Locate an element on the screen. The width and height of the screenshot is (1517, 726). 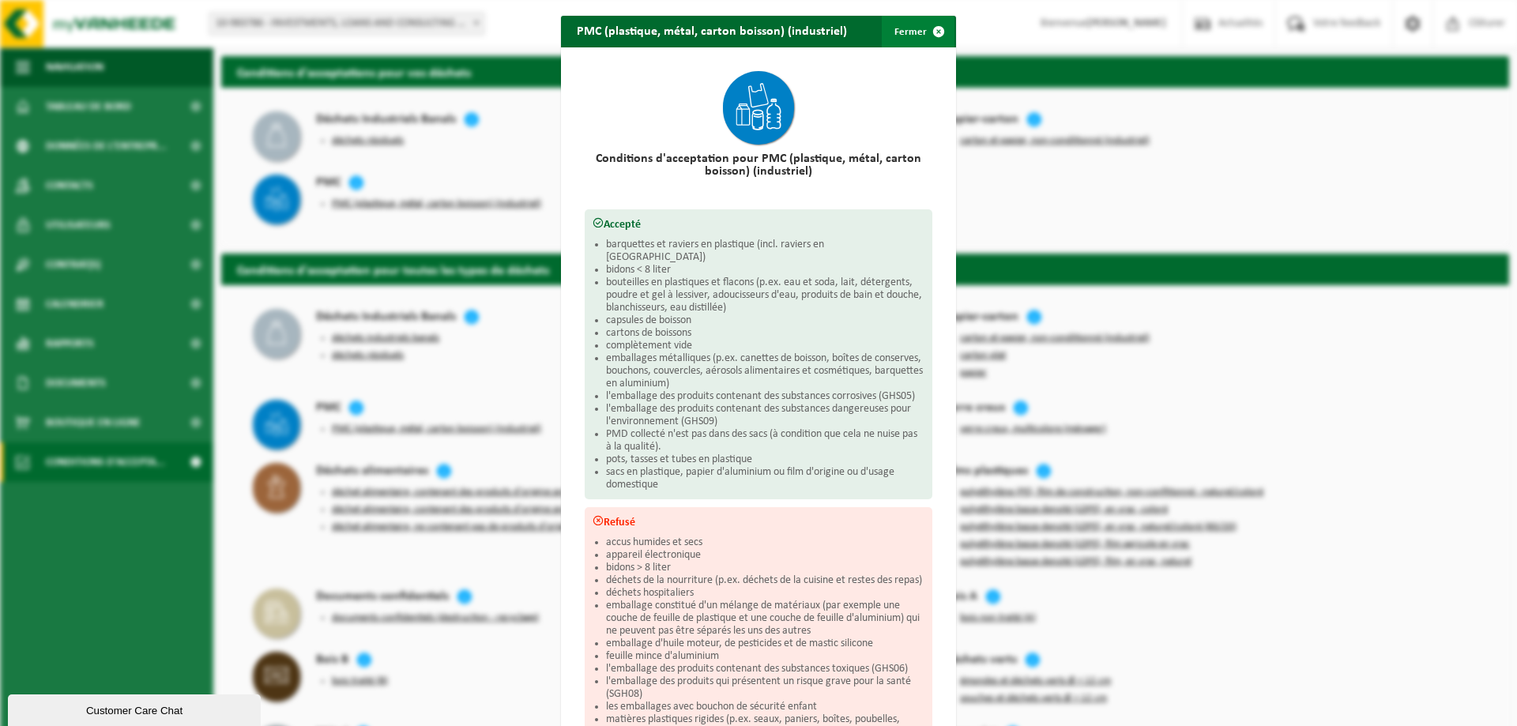
li: l'emballage des produits contenant des substances dangereuses pour l'environnement (GHS09) is located at coordinates (765, 415).